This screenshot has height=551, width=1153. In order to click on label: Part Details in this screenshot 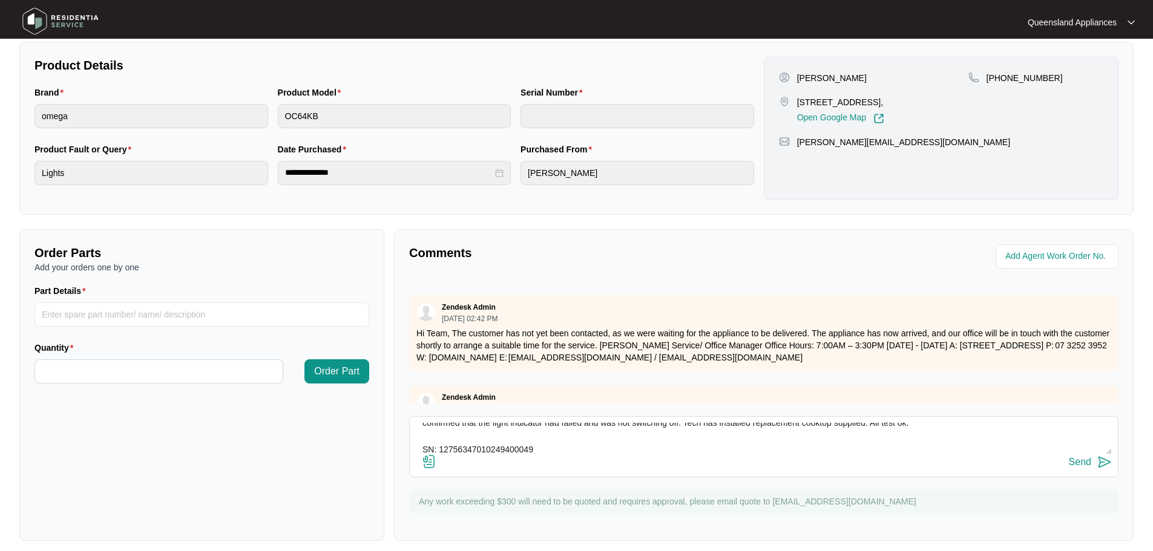, I will do `click(62, 291)`.